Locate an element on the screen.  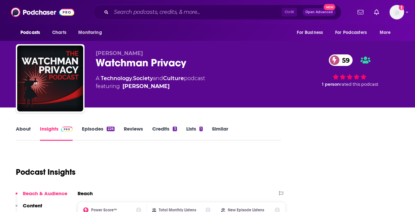
span: 1 person is located at coordinates (331, 84).